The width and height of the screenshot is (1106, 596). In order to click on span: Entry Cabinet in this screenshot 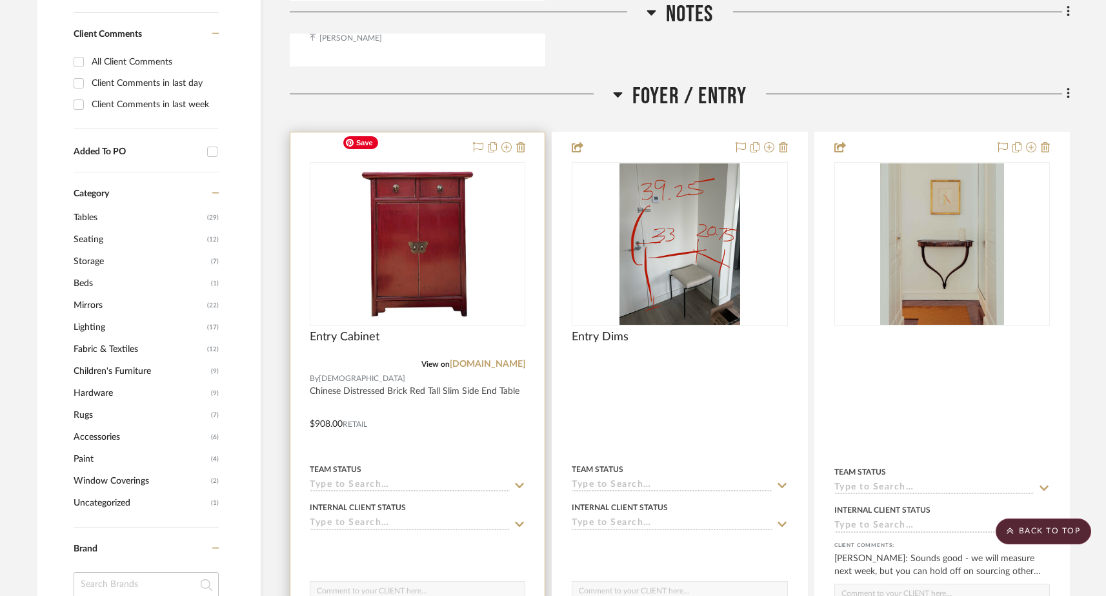, I will do `click(345, 337)`.